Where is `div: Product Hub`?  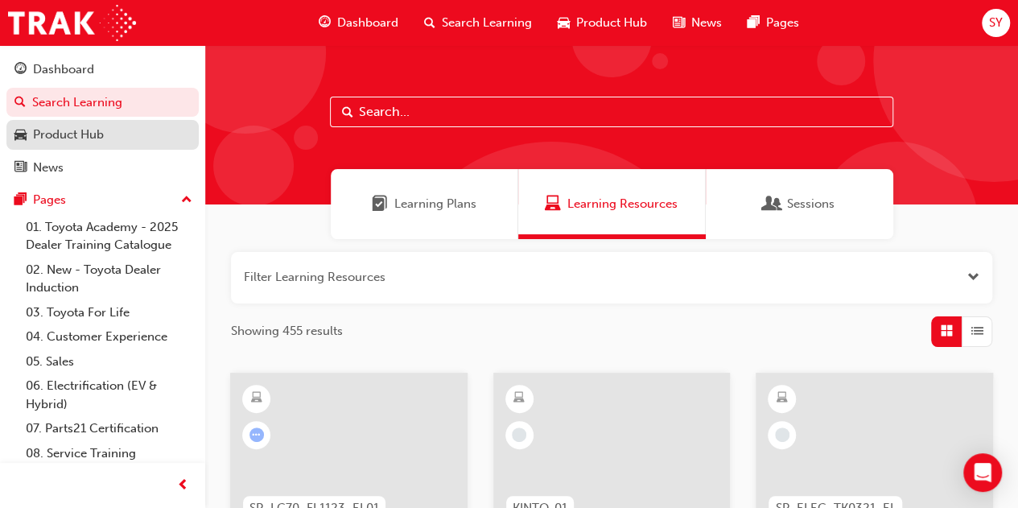 div: Product Hub is located at coordinates (68, 134).